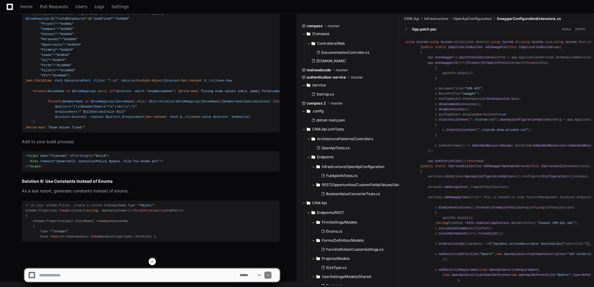 The width and height of the screenshot is (594, 287). I want to click on span: Collections, so click(464, 42).